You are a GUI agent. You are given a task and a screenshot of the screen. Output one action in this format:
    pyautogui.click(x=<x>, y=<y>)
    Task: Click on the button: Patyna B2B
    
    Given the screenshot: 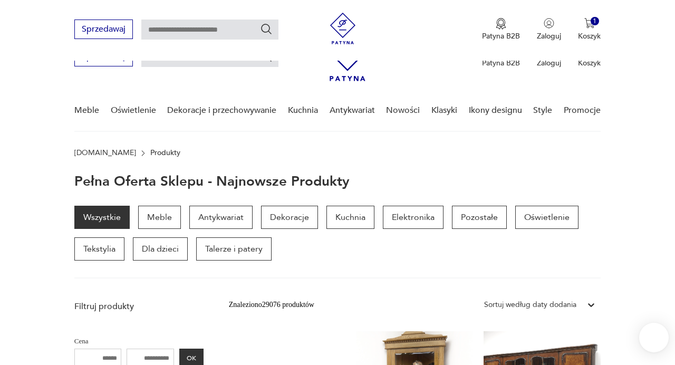 What is the action you would take?
    pyautogui.click(x=501, y=30)
    